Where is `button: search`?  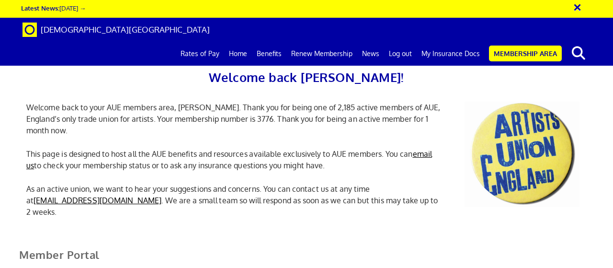
button: search is located at coordinates (578, 53).